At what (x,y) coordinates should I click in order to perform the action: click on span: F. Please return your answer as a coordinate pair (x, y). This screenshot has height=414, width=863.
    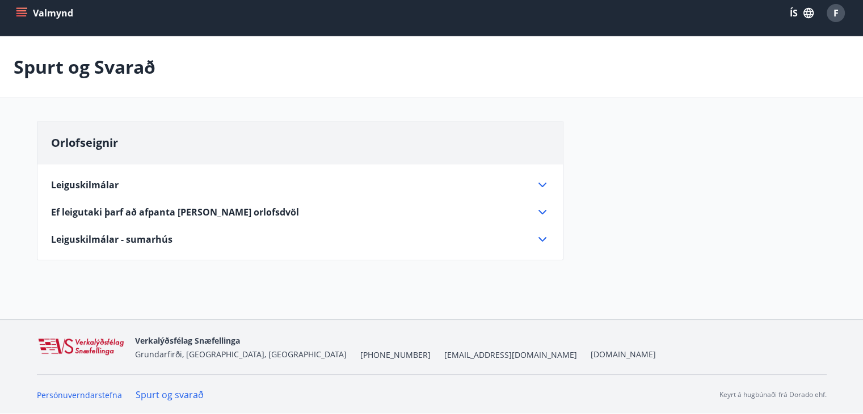
    Looking at the image, I should click on (836, 13).